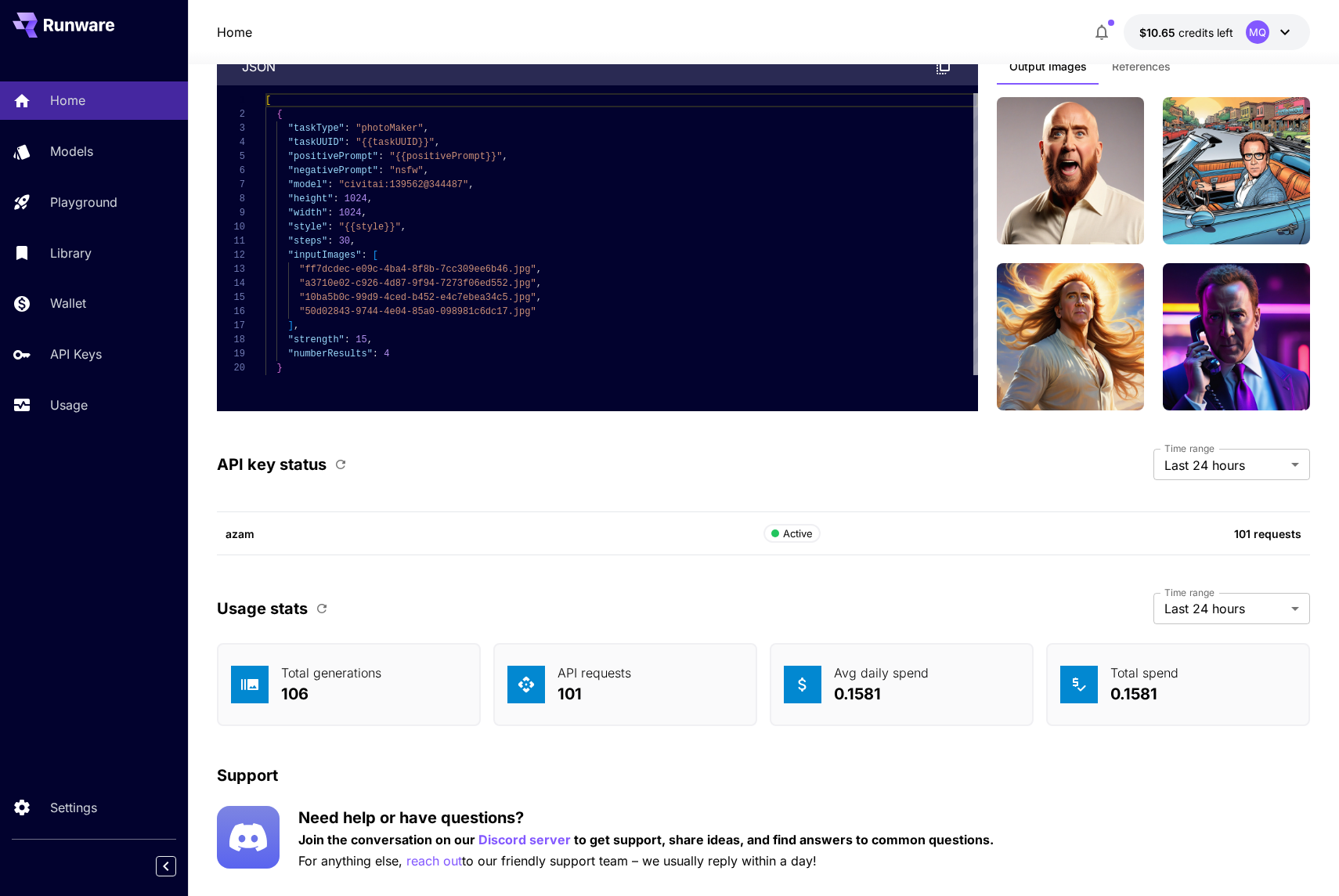 The height and width of the screenshot is (896, 1339). Describe the element at coordinates (231, 213) in the screenshot. I see `div: 9` at that location.